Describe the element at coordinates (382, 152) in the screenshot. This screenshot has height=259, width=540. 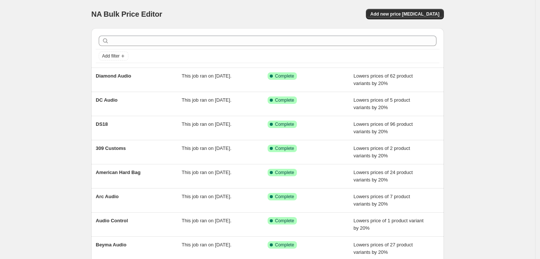
I see `span: Lowers prices of 2 product variants by 20%` at that location.